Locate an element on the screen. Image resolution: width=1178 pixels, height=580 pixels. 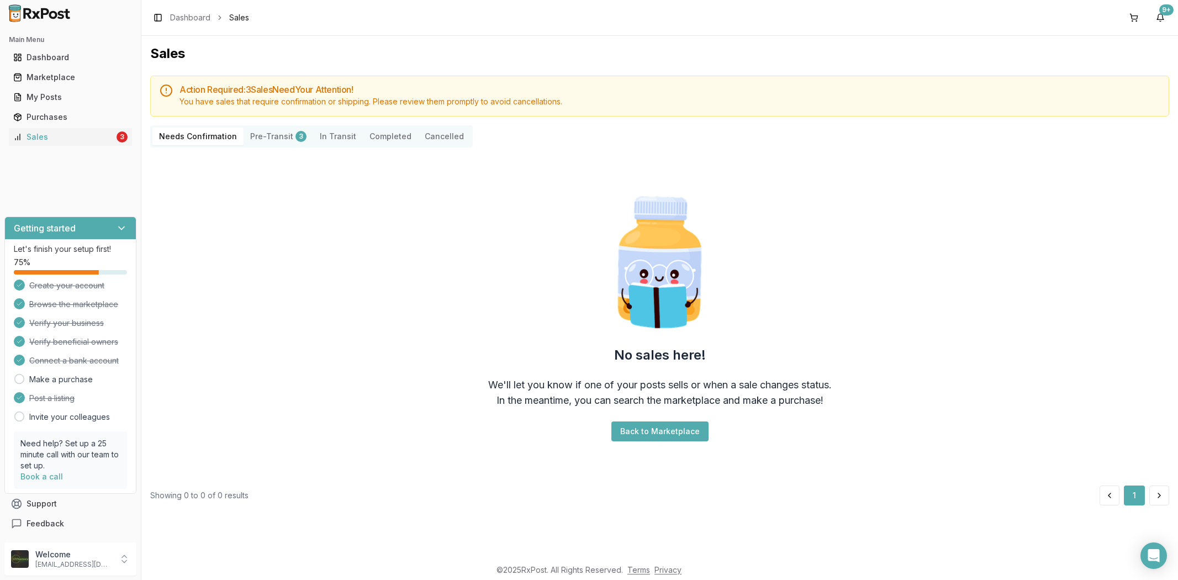
a: Book a call is located at coordinates (41, 476).